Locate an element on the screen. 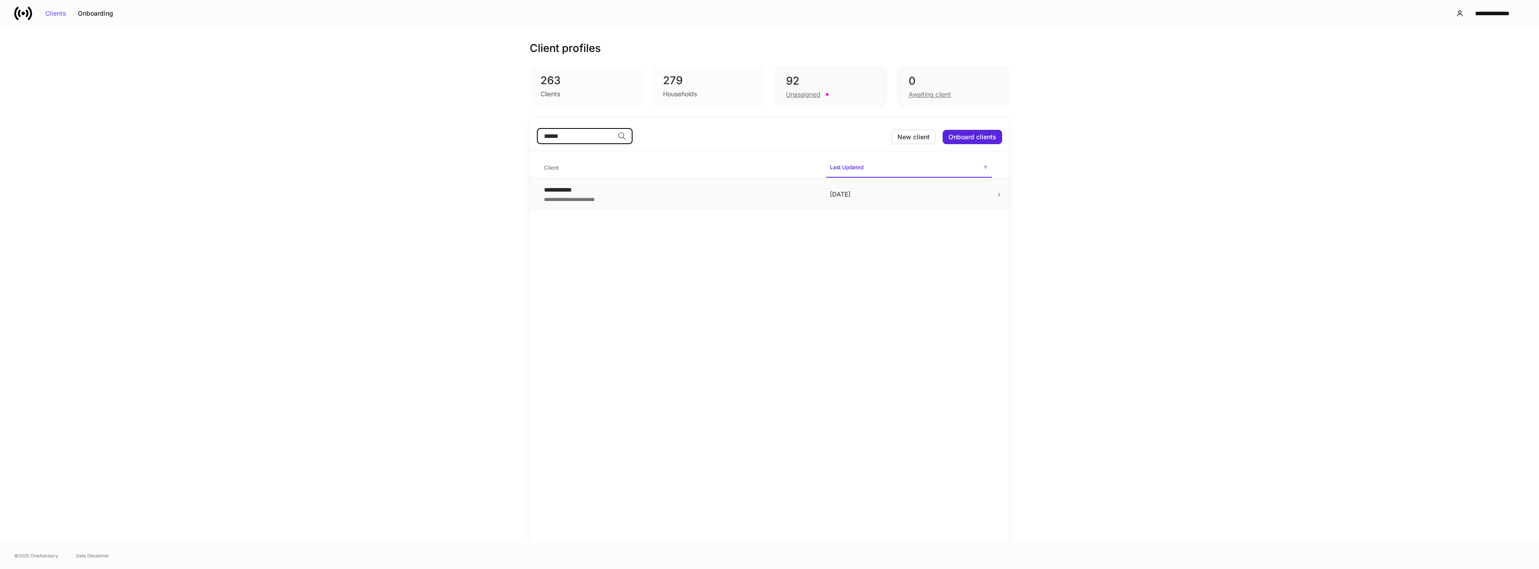 The height and width of the screenshot is (569, 1539). div: Awaiting client is located at coordinates (930, 94).